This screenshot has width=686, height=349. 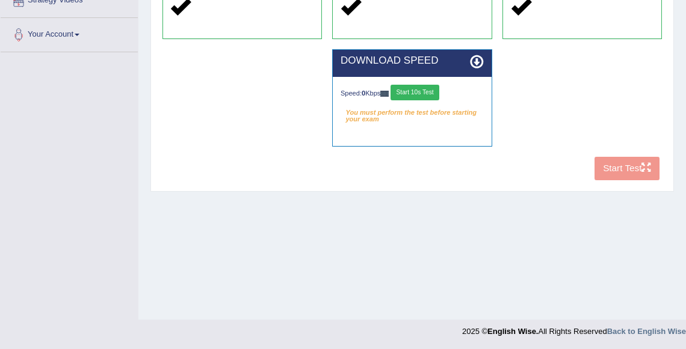 I want to click on button: Start 10s Test, so click(x=414, y=93).